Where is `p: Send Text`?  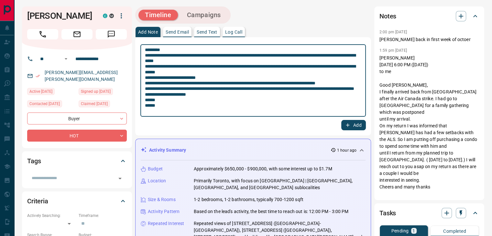 p: Send Text is located at coordinates (207, 32).